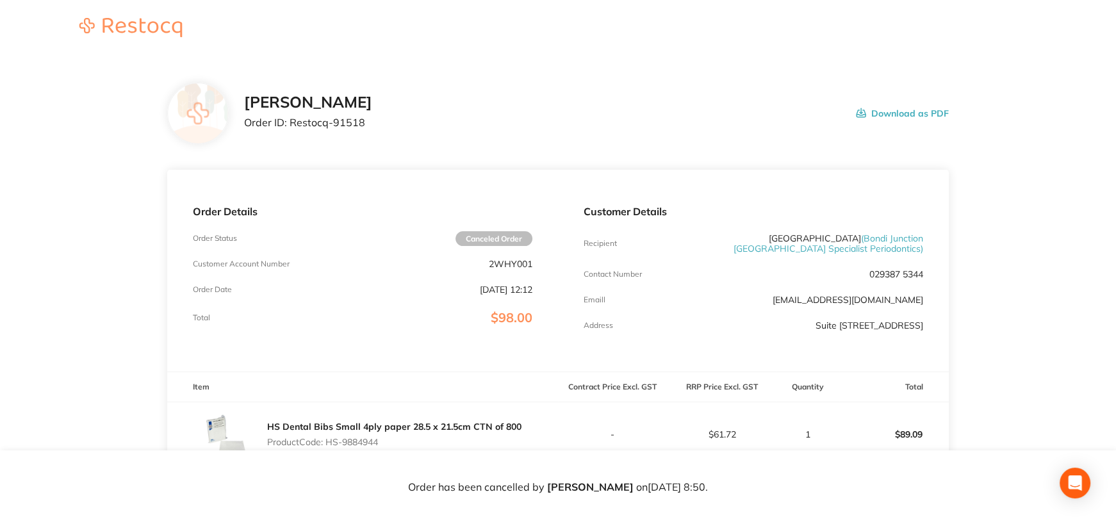  What do you see at coordinates (225, 434) in the screenshot?
I see `img: M2htNjhjMg` at bounding box center [225, 434].